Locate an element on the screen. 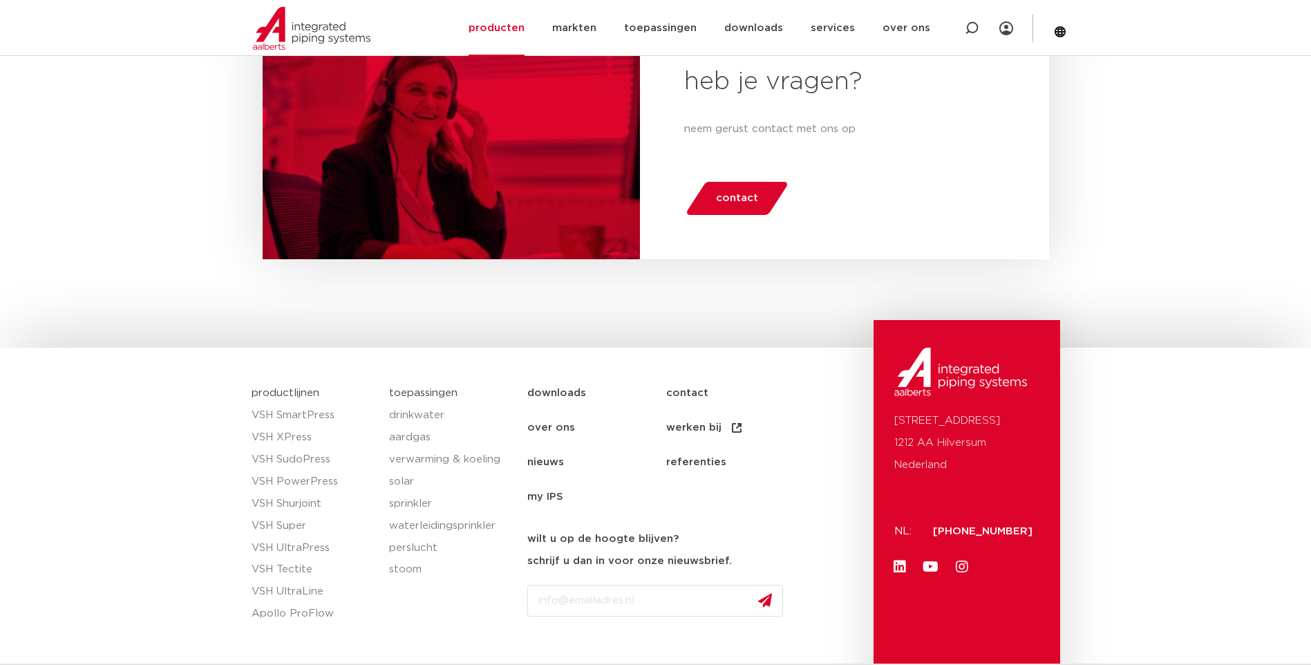 Image resolution: width=1311 pixels, height=665 pixels. a: VSH XPress is located at coordinates (314, 438).